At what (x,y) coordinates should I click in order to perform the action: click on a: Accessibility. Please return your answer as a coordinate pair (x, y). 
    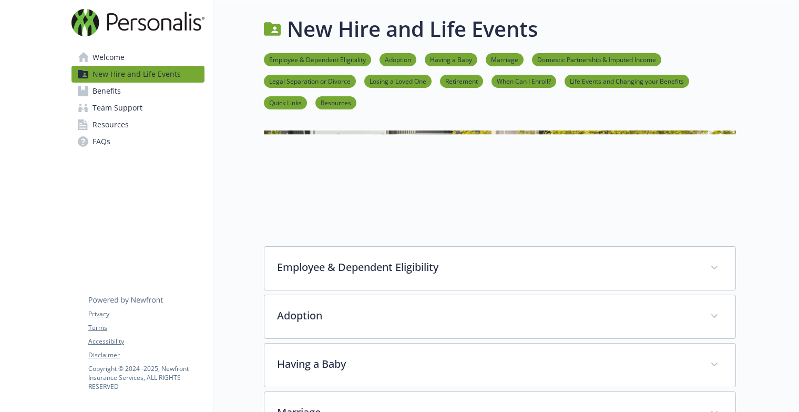
    Looking at the image, I should click on (146, 341).